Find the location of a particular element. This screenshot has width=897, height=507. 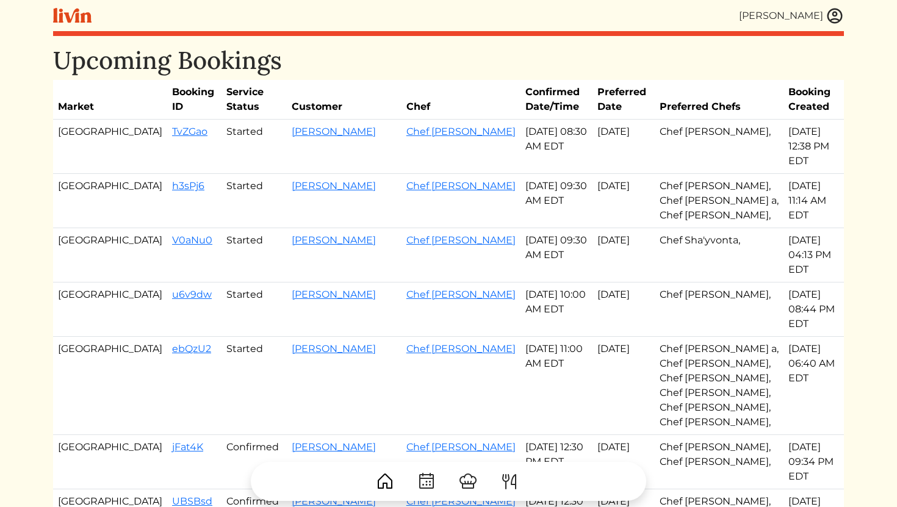

td: Chef Sha'yvonta, is located at coordinates (719, 255).